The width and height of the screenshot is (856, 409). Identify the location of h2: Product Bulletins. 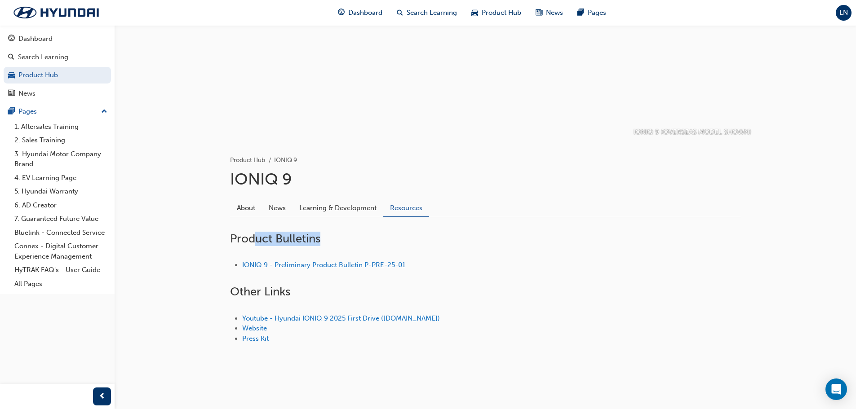
(485, 239).